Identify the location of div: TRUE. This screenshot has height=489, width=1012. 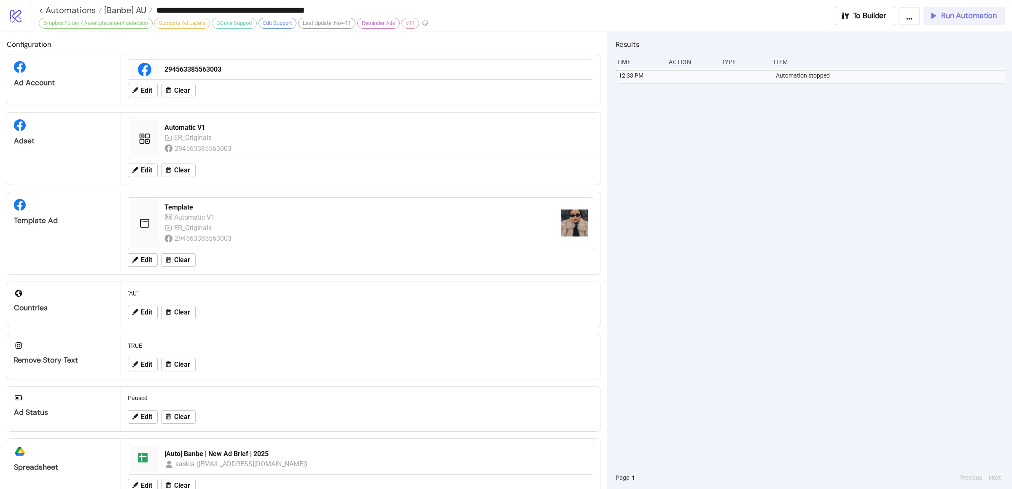
(361, 346).